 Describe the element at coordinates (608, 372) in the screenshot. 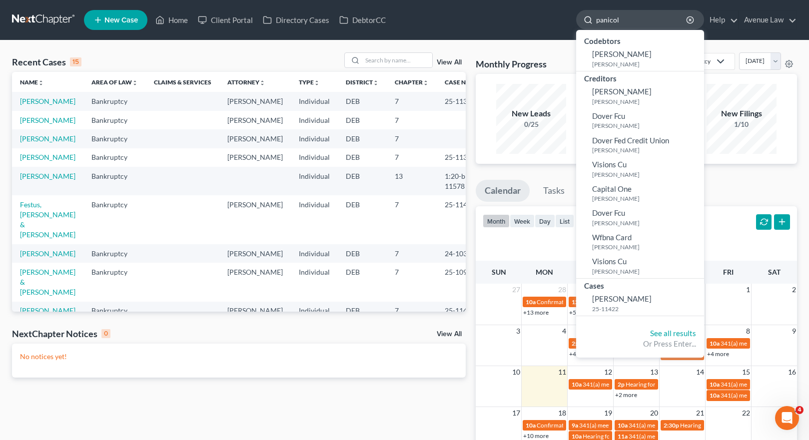

I see `span: 12` at that location.